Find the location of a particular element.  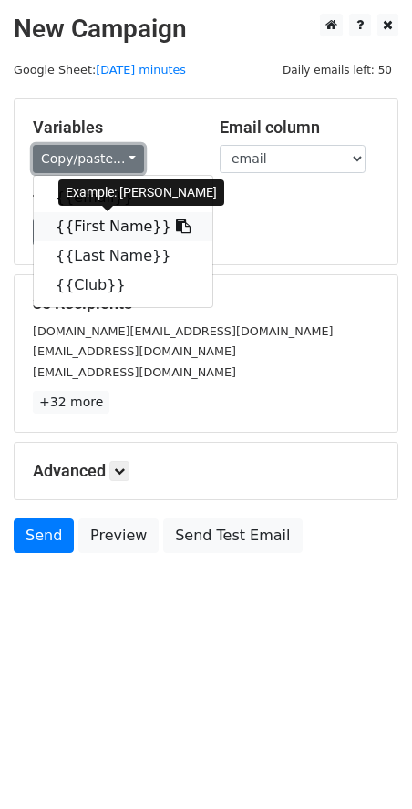

a: {{Last Name}} is located at coordinates (123, 256).